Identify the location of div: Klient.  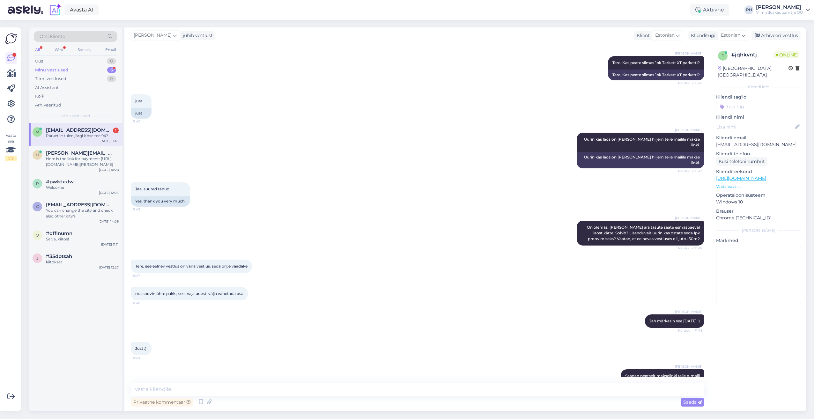
(642, 35).